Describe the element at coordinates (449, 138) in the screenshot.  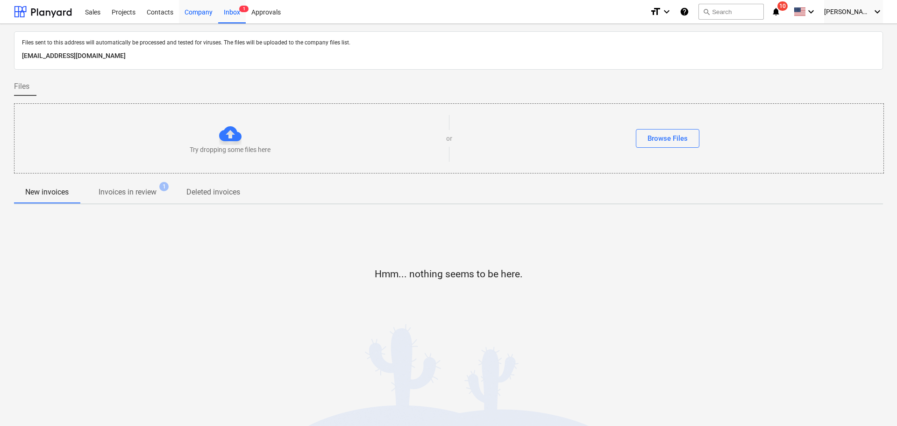
I see `p: or` at that location.